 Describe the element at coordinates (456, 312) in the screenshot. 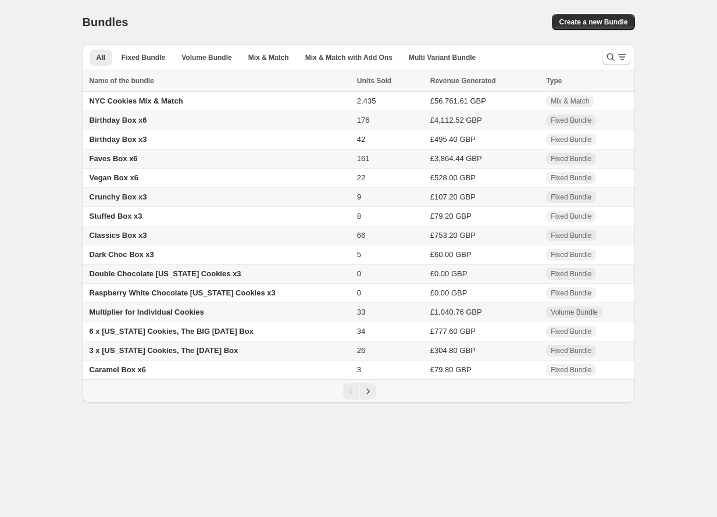

I see `span: £1,040.76 GBP` at that location.